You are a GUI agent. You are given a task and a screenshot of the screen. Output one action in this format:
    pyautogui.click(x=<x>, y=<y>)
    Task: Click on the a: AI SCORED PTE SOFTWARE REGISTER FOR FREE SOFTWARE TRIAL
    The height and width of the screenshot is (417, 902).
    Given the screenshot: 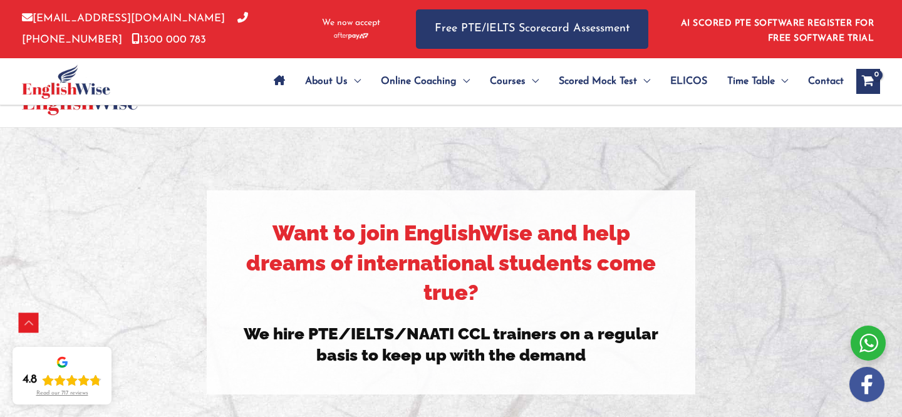 What is the action you would take?
    pyautogui.click(x=777, y=31)
    